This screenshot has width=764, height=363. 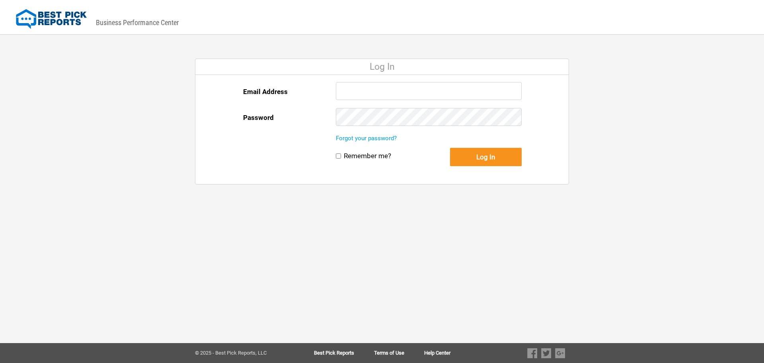 I want to click on a: Help Center, so click(x=438, y=353).